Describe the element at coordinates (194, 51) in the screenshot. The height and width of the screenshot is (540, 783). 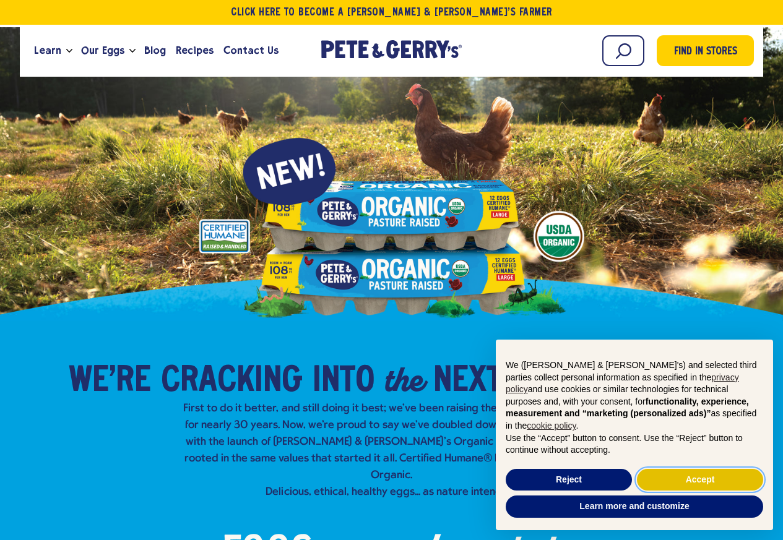
I see `a: Recipes` at that location.